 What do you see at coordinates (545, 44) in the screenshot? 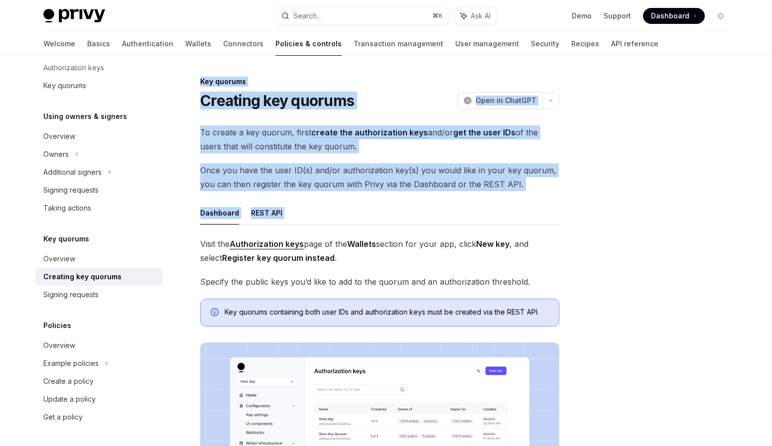
I see `a: Security` at bounding box center [545, 44].